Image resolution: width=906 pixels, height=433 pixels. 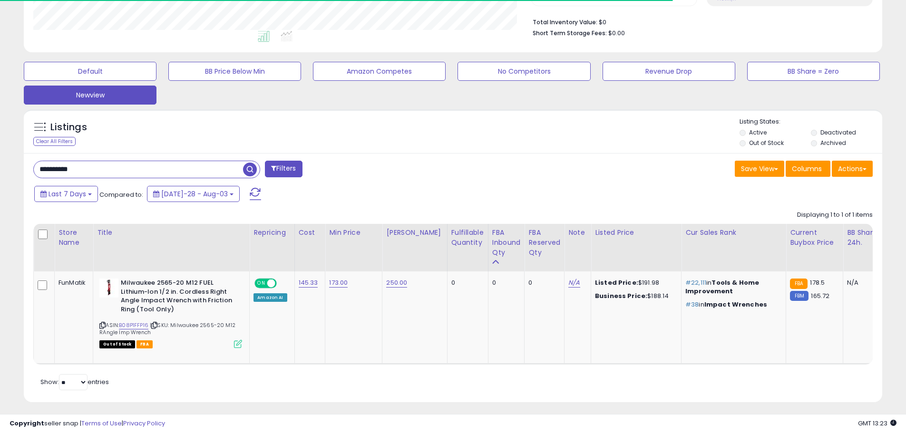 What do you see at coordinates (66, 194) in the screenshot?
I see `button: Last 7 Days` at bounding box center [66, 194].